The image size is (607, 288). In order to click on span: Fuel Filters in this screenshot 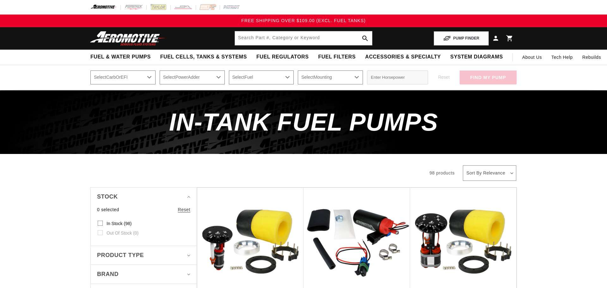, I will do `click(337, 57)`.